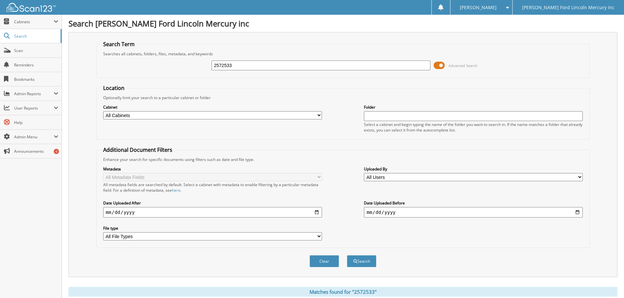 The height and width of the screenshot is (298, 624). I want to click on span: Admin Menu, so click(34, 137).